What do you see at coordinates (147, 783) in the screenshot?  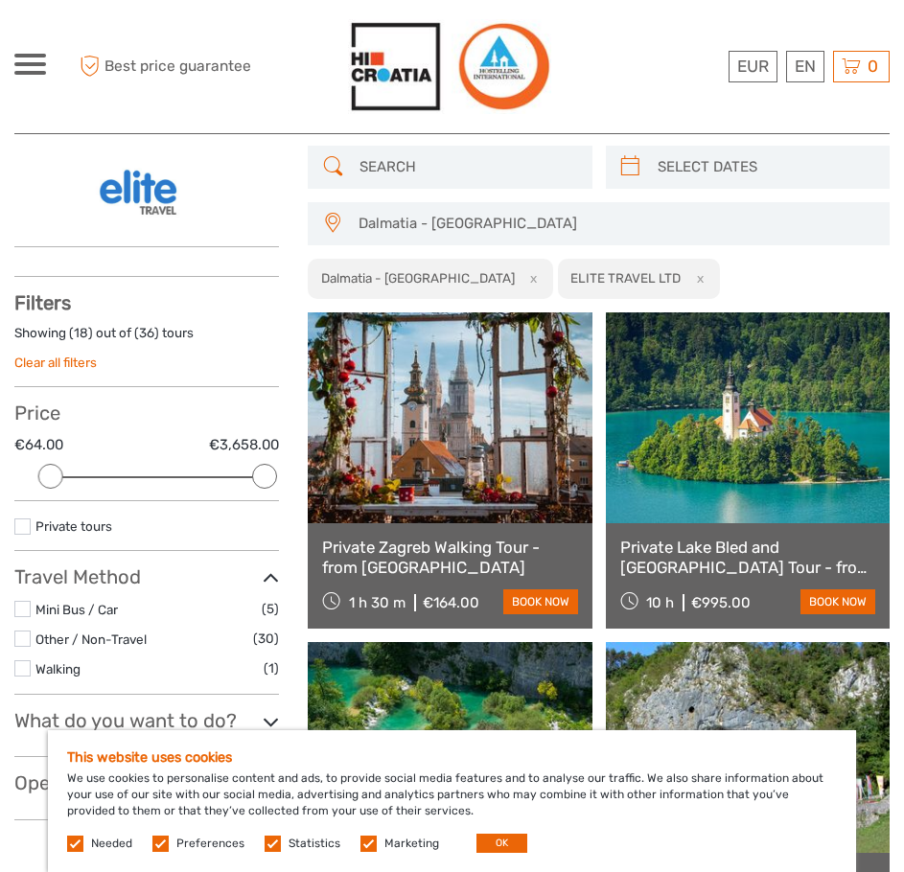 I see `h3: Operators` at bounding box center [147, 783].